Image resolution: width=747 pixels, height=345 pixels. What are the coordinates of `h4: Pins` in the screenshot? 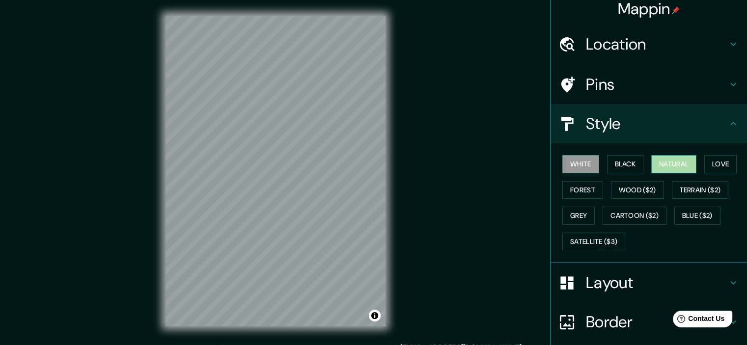 It's located at (657, 84).